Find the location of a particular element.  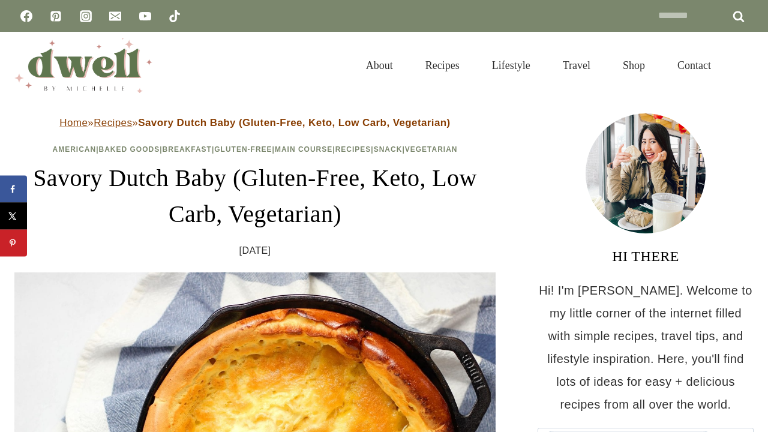

a: American is located at coordinates (74, 149).